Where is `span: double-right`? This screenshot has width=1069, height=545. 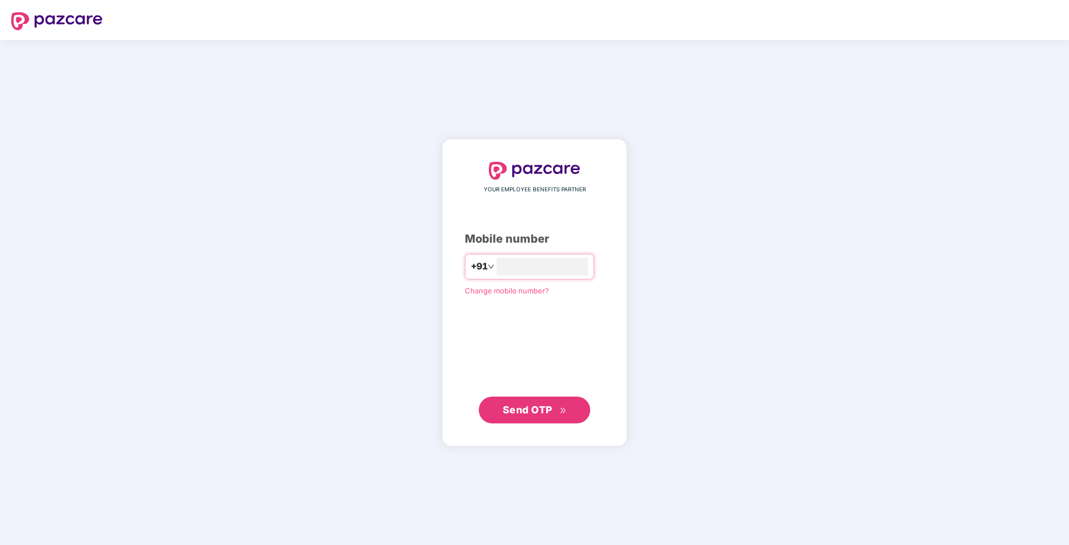
span: double-right is located at coordinates (563, 410).